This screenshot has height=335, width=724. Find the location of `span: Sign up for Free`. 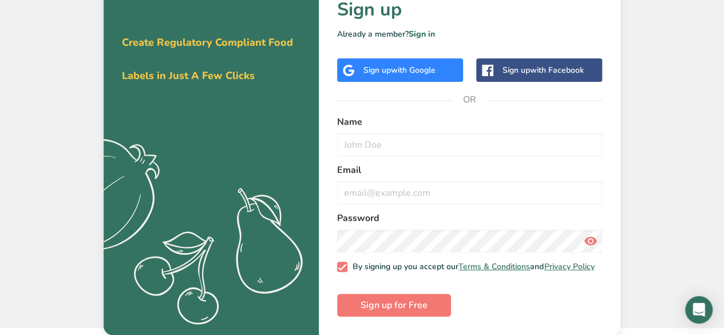

span: Sign up for Free is located at coordinates (394, 305).